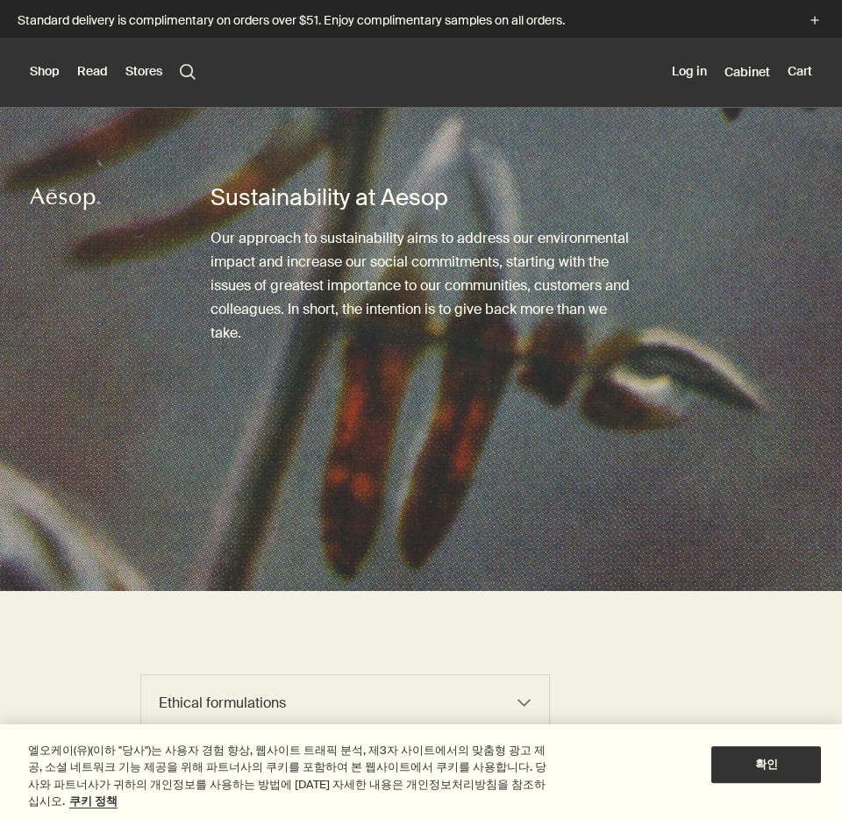  Describe the element at coordinates (345, 703) in the screenshot. I see `select: sub-navigation` at that location.